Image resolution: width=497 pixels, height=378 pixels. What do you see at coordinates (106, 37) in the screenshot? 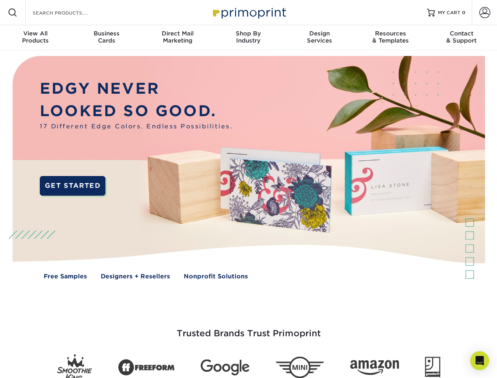
I see `div: Cards` at bounding box center [106, 37].